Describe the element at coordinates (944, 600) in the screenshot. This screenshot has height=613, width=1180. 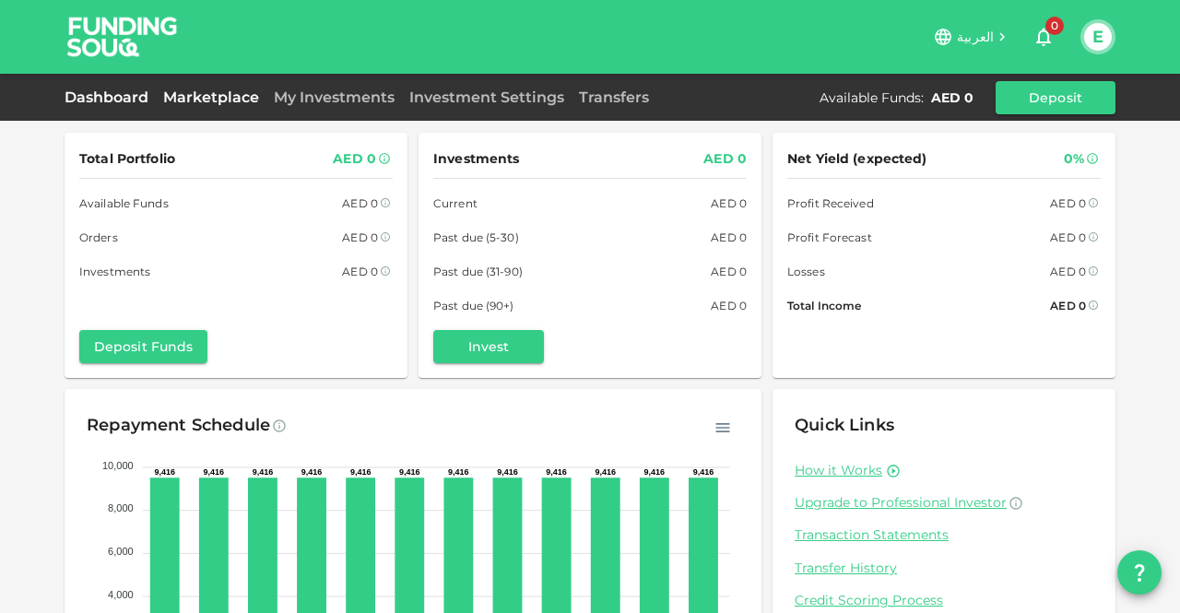
I see `a: Credit Scoring Process` at that location.